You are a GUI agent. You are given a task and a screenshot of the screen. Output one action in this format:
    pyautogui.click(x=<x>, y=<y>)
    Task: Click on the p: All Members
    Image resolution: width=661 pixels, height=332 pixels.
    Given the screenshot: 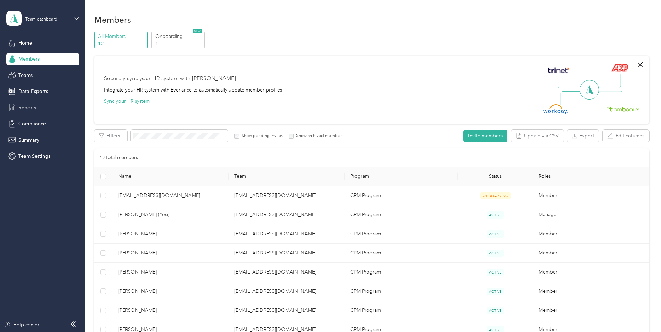 What is the action you would take?
    pyautogui.click(x=122, y=36)
    